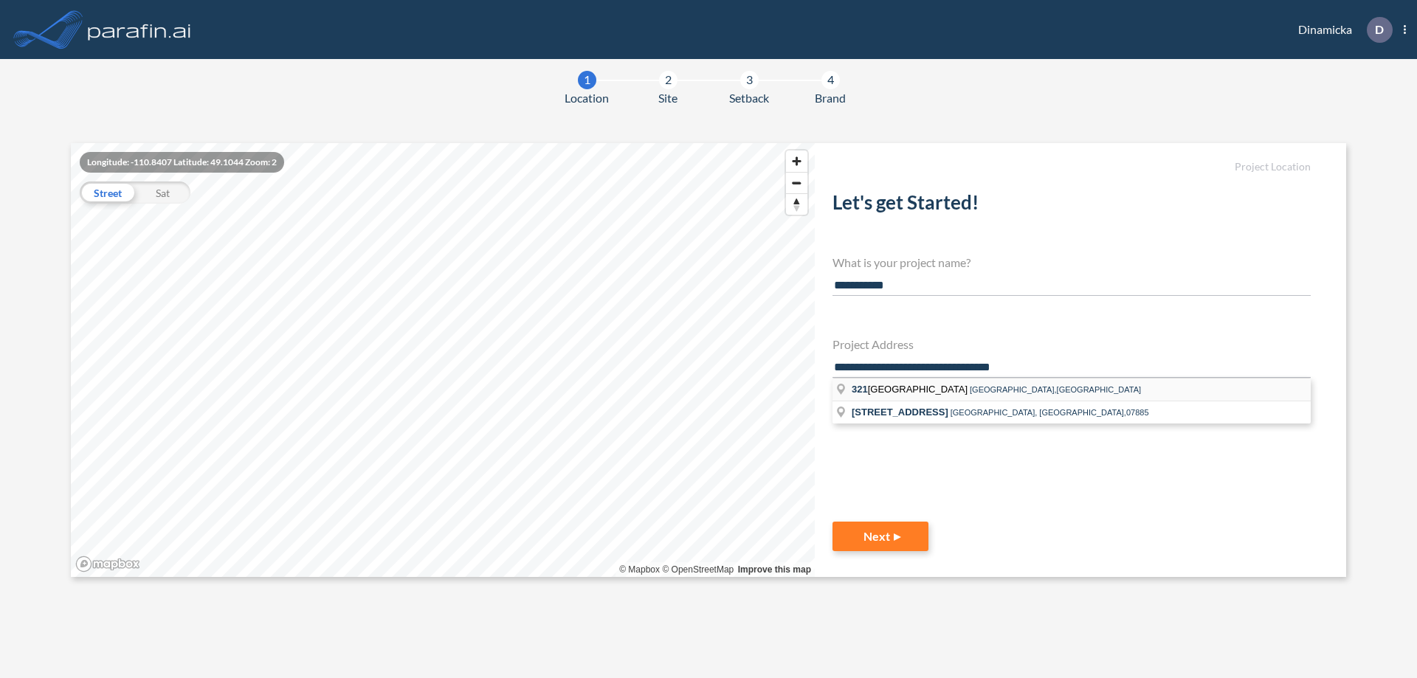  What do you see at coordinates (1379, 30) in the screenshot?
I see `p: D` at bounding box center [1379, 30].